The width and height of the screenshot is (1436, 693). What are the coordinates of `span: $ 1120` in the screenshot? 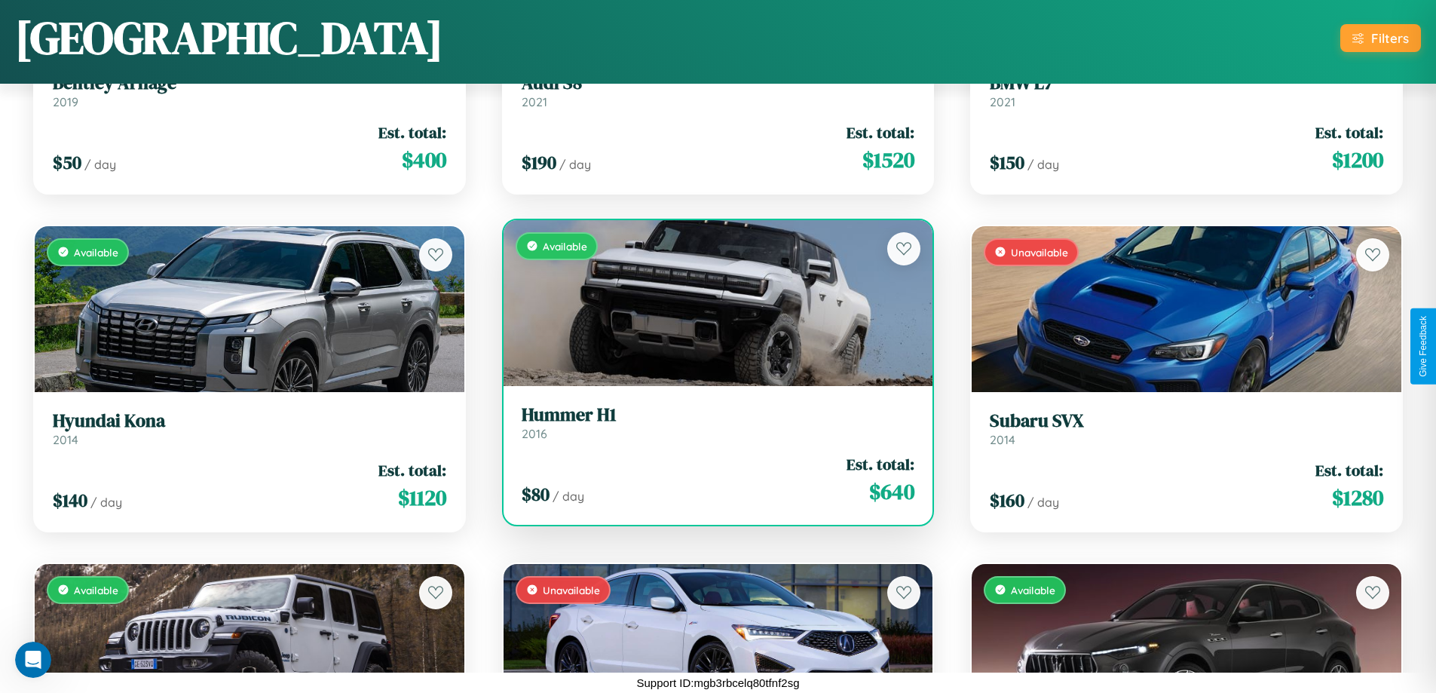 It's located at (422, 498).